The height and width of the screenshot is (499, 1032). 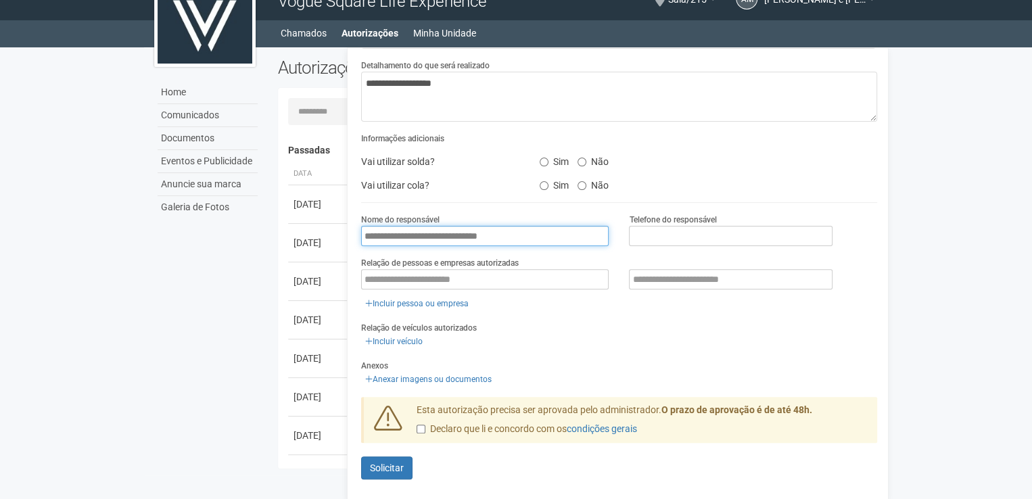 I want to click on button: Solicitar, so click(x=387, y=468).